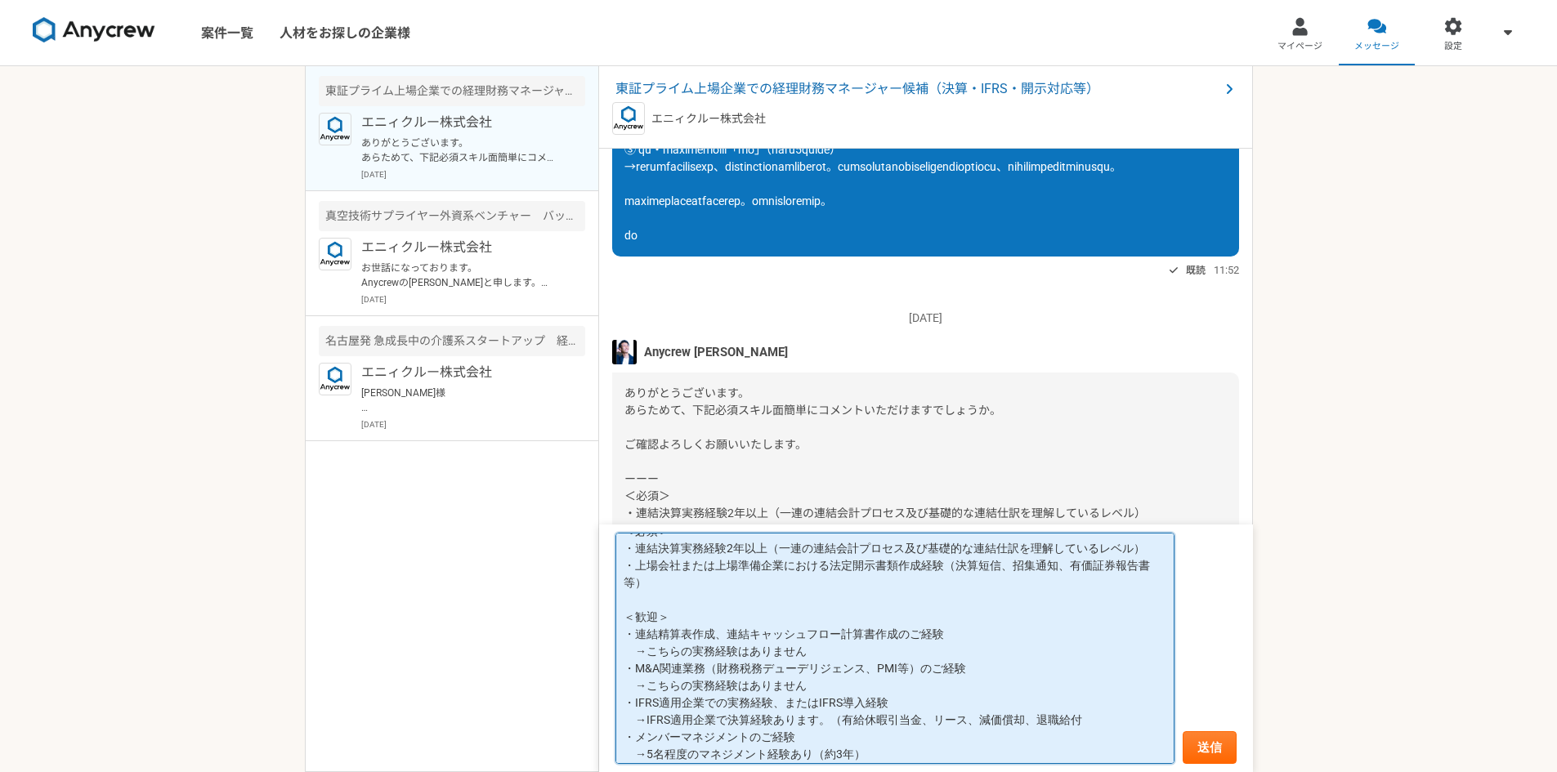 This screenshot has width=1557, height=772. I want to click on p: ありがとうございます。 あらためて、下記必須スキル面簡単にコメントいただけますでしょうか。 ご確認よろしくお願いいたします。 ーーー ＜必須＞ ・連結決算実務経験2年以上（一連の連結会計プロセス..., so click(462, 150).